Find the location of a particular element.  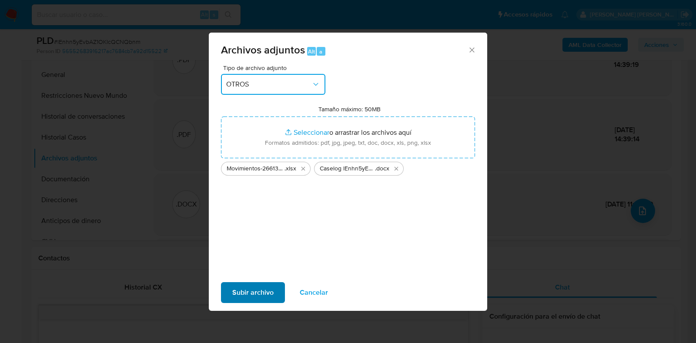

span: OTROS is located at coordinates (269, 84).